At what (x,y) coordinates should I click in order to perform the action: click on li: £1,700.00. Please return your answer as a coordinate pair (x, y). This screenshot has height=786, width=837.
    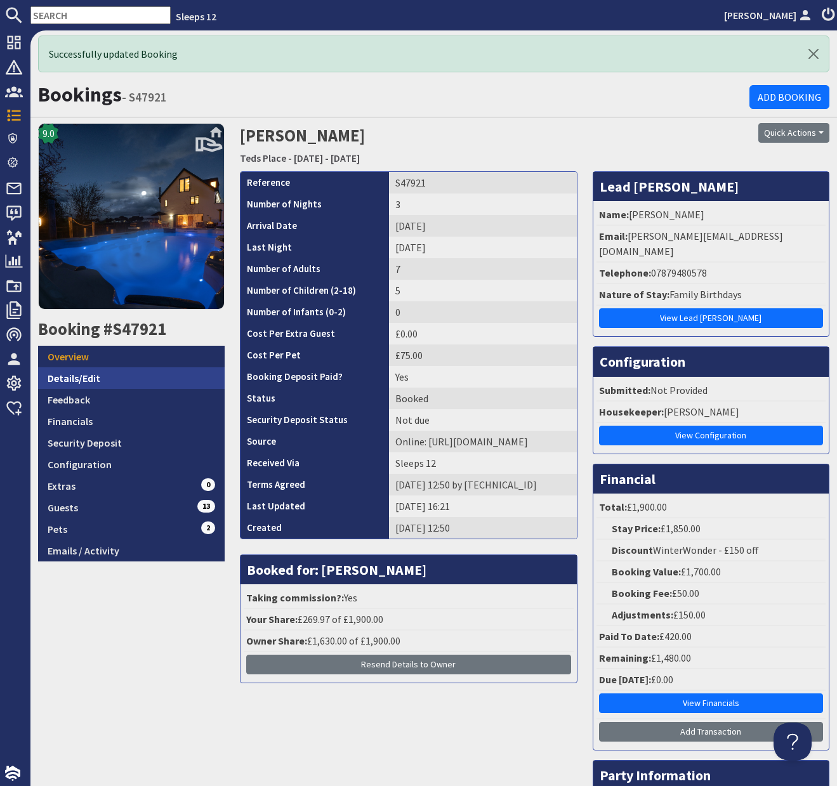
    Looking at the image, I should click on (711, 573).